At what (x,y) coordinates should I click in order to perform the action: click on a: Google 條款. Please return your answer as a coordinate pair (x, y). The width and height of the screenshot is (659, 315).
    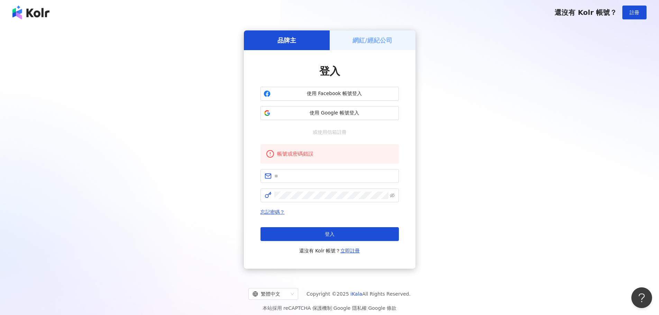
    Looking at the image, I should click on (382, 308).